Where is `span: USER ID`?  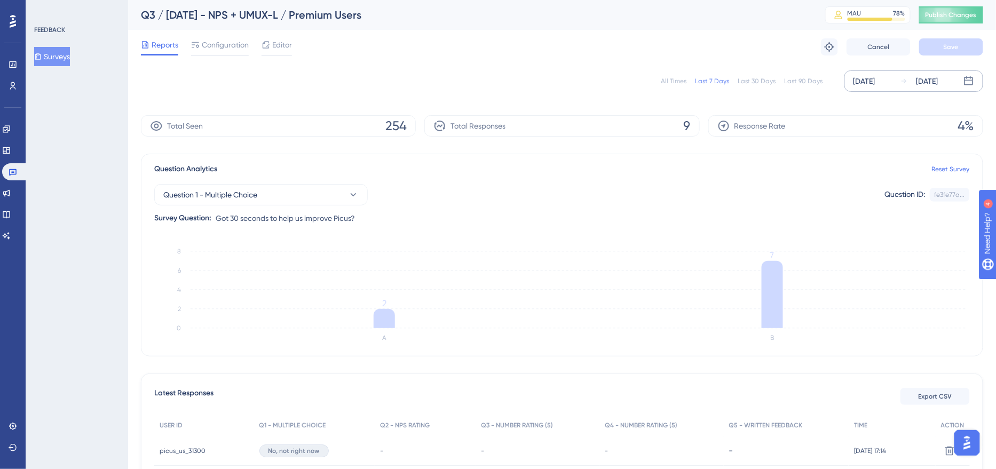 span: USER ID is located at coordinates (171, 425).